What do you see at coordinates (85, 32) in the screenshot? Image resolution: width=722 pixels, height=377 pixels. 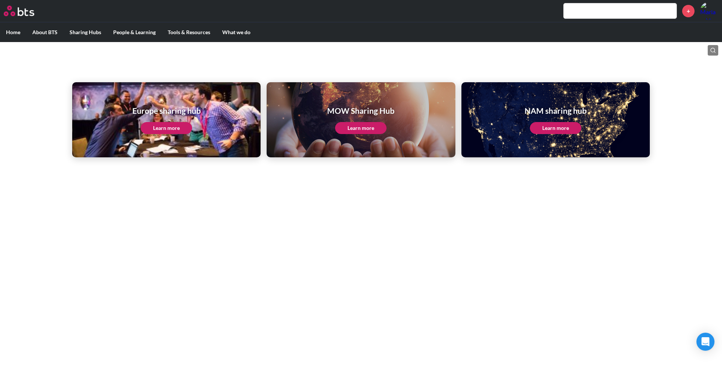 I see `label: Sharing Hubs` at bounding box center [85, 32].